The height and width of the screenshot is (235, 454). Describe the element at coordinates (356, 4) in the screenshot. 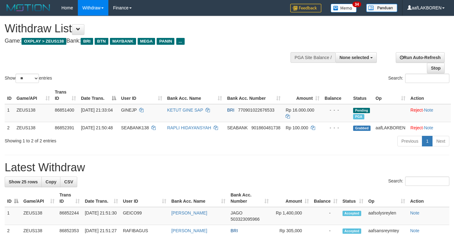

I see `span: 34` at that location.